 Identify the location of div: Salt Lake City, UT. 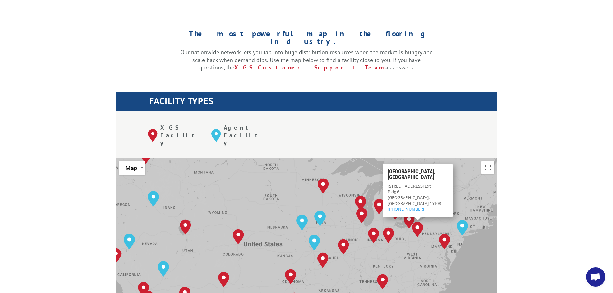
(185, 227).